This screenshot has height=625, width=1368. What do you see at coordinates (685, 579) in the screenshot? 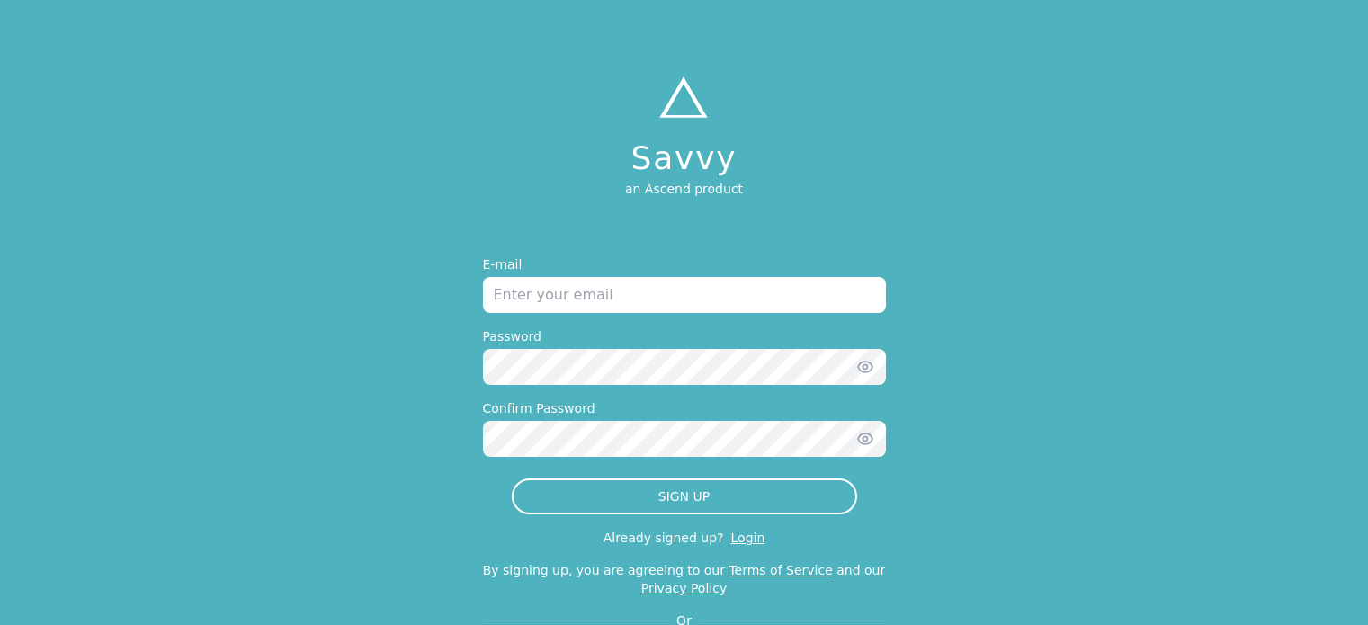
I see `p: By signing up, you are agreeing to our and our` at bounding box center [685, 579].